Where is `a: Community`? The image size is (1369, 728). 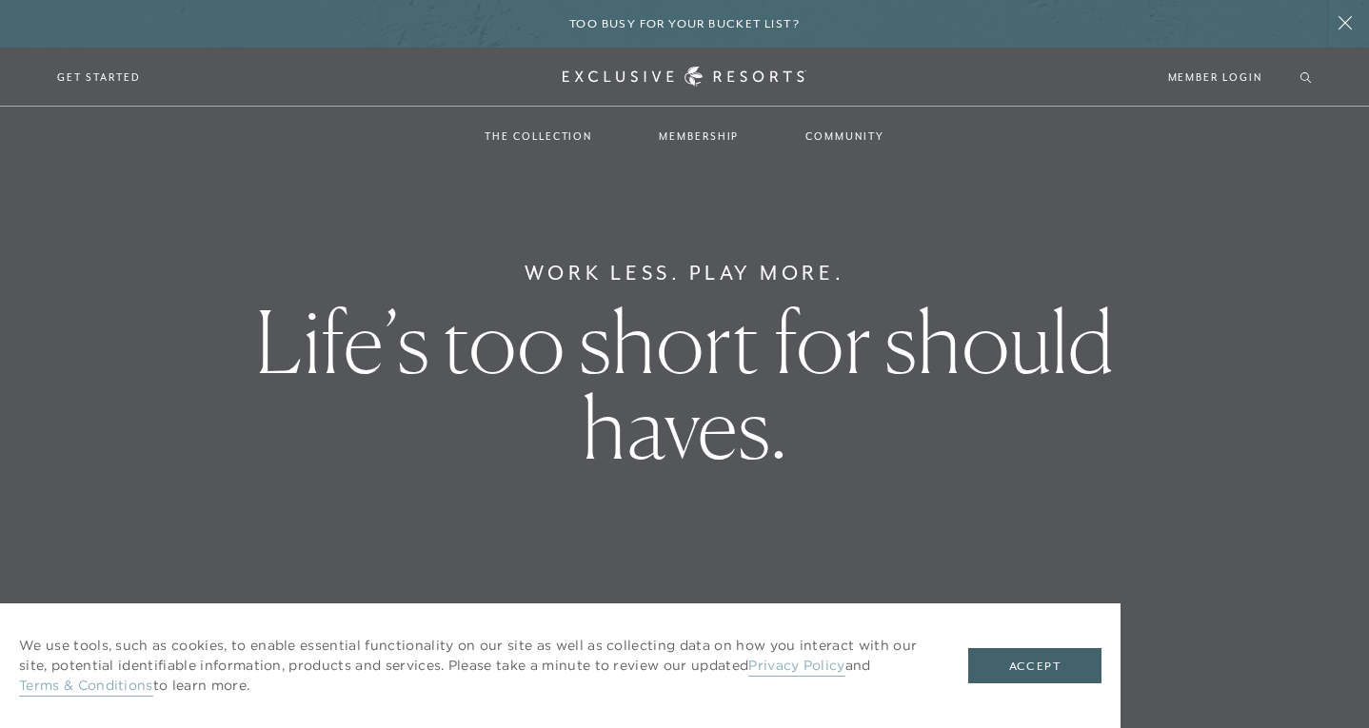 a: Community is located at coordinates (845, 136).